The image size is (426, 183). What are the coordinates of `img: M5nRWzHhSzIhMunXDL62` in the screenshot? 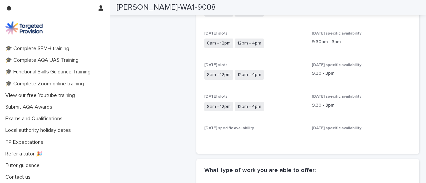 It's located at (24, 28).